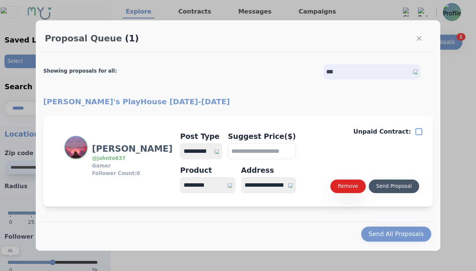 The height and width of the screenshot is (271, 476). Describe the element at coordinates (262, 137) in the screenshot. I see `h4: Suggest Price($)` at that location.